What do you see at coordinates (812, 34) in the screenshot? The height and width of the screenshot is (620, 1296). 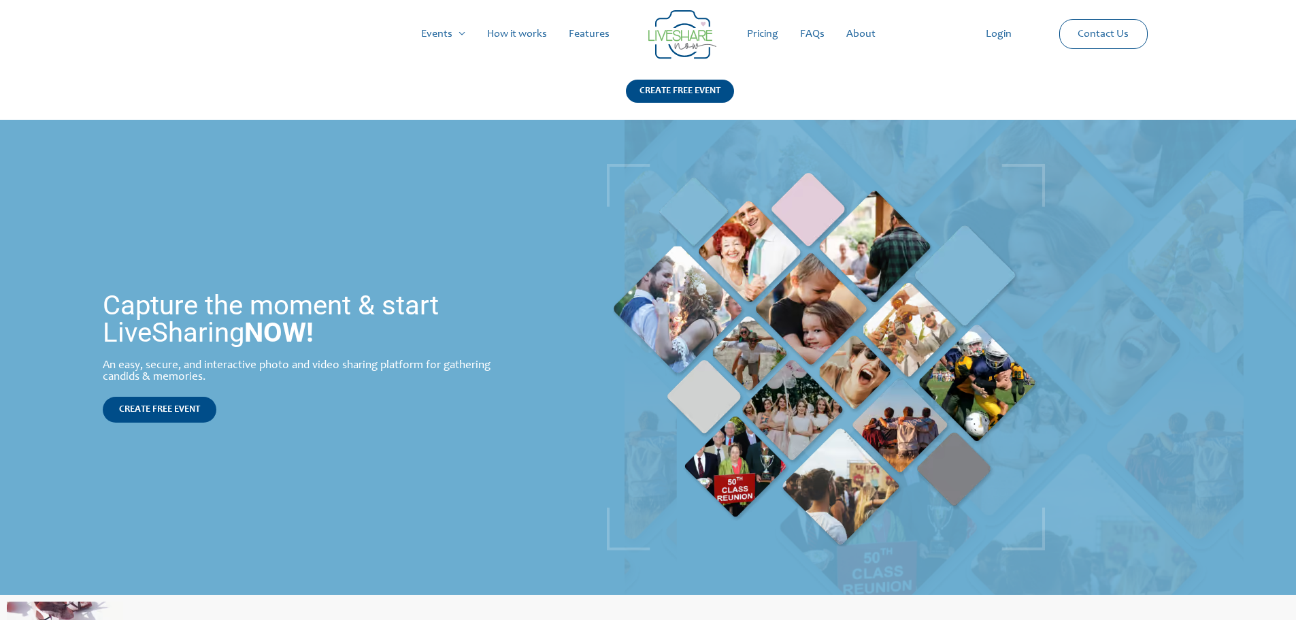 I see `a: FAQs` at bounding box center [812, 34].